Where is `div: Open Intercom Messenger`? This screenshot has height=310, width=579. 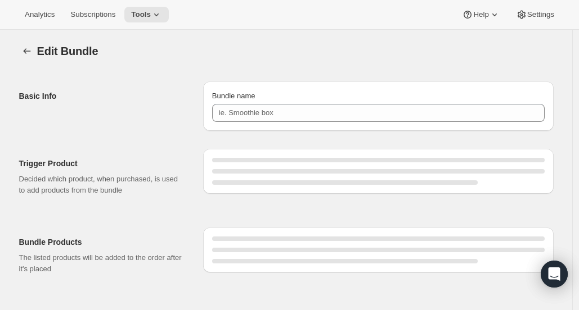
div: Open Intercom Messenger is located at coordinates (554, 274).